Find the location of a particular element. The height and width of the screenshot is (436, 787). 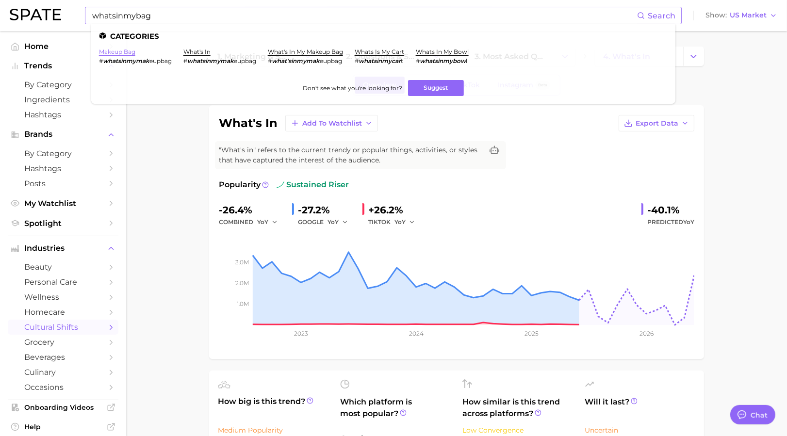

button: Suggest is located at coordinates (436, 88).